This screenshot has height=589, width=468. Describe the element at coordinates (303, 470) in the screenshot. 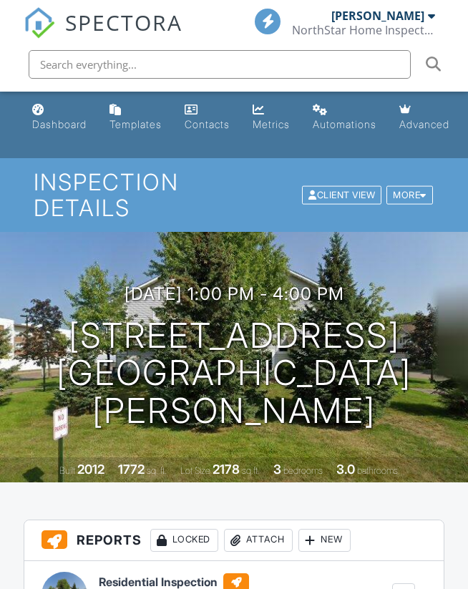

I see `span: bedrooms` at that location.